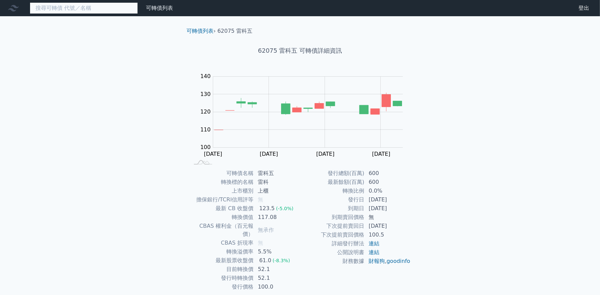 The image size is (600, 295). What do you see at coordinates (332, 182) in the screenshot?
I see `td: 最新餘額(百萬)` at bounding box center [332, 182].